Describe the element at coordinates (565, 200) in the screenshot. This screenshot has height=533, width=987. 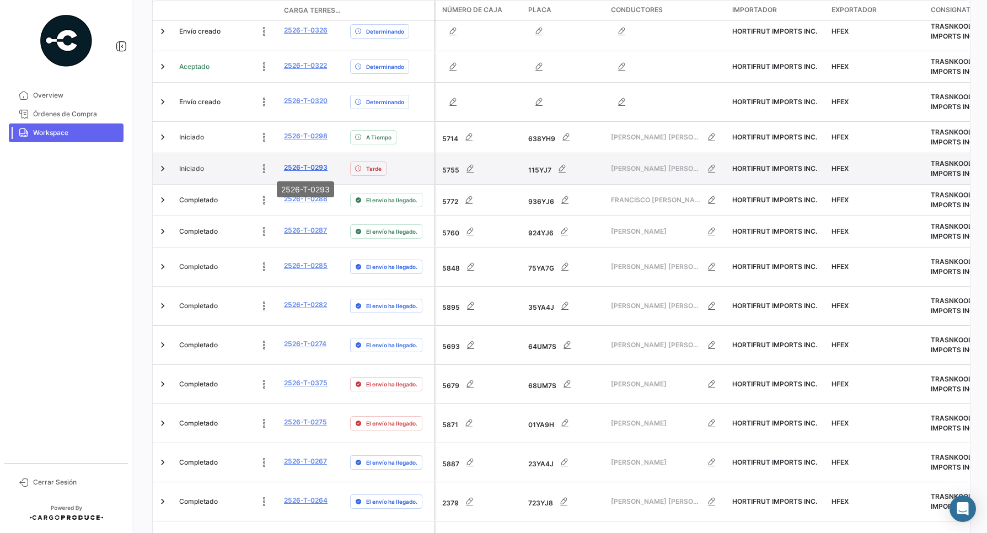
I see `div: 936YJ6` at that location.